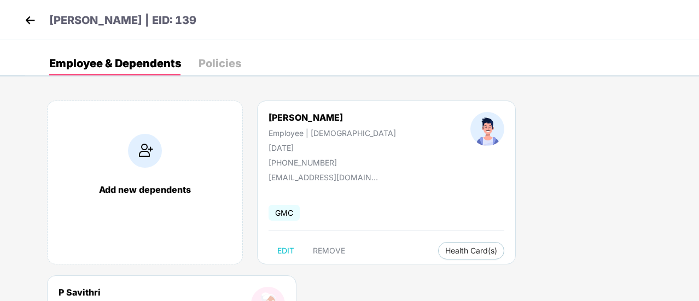 This screenshot has width=699, height=301. Describe the element at coordinates (115, 63) in the screenshot. I see `div: Employee & Dependents` at that location.